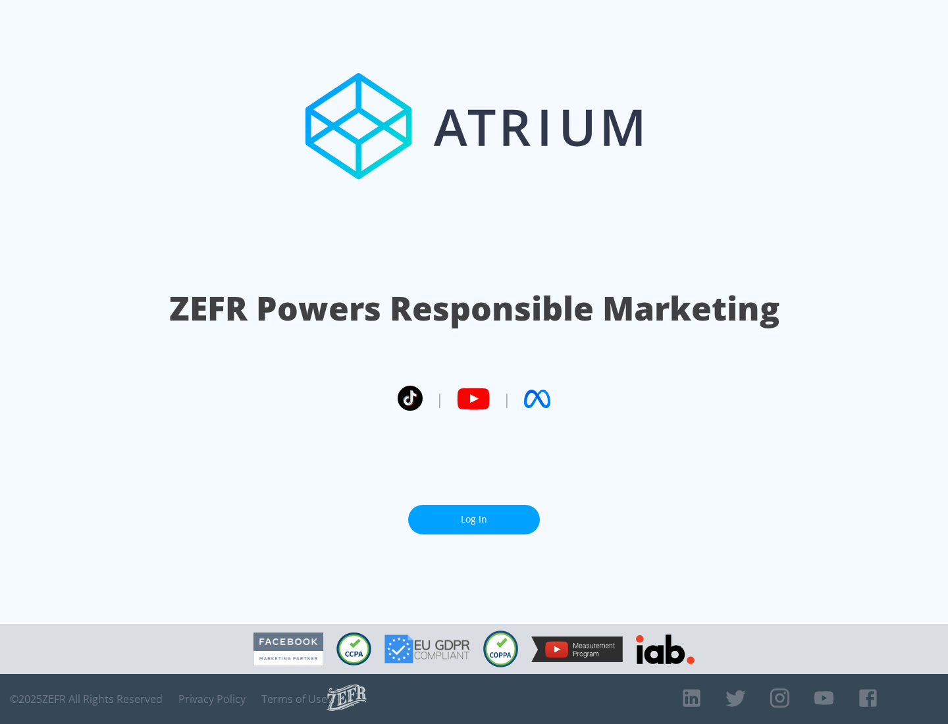  What do you see at coordinates (294, 699) in the screenshot?
I see `a: Terms of Use` at bounding box center [294, 699].